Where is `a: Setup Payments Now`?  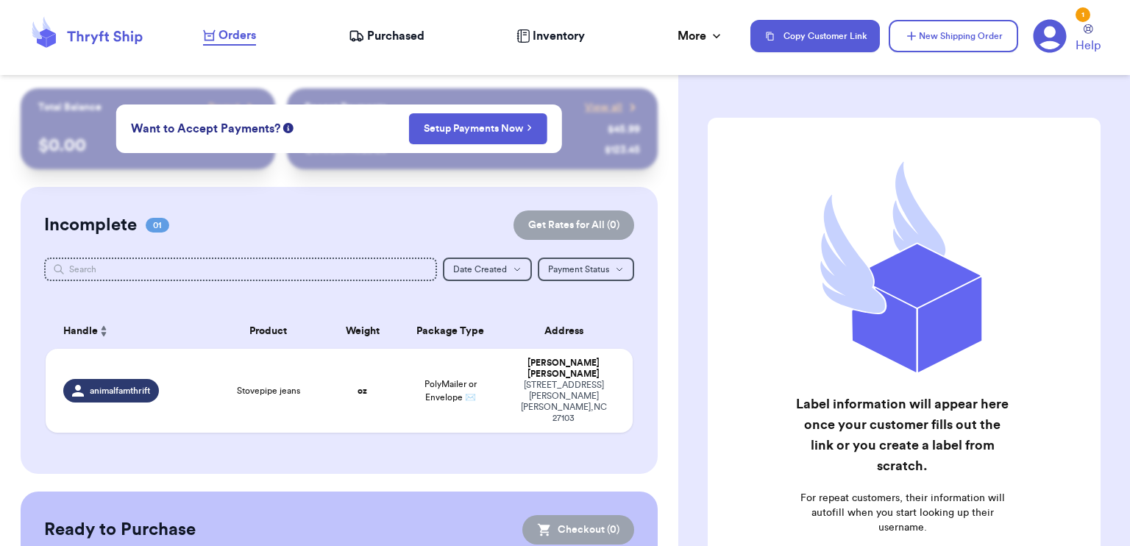 a: Setup Payments Now is located at coordinates (478, 129).